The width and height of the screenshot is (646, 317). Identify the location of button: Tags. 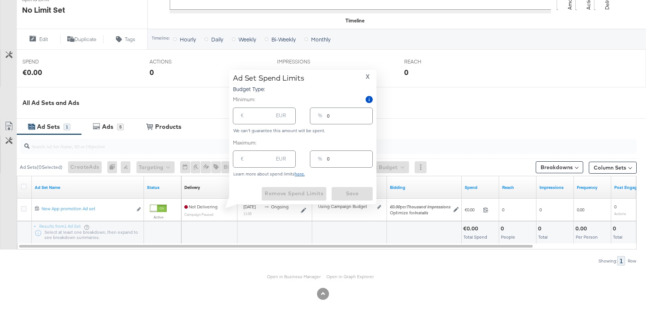
(125, 39).